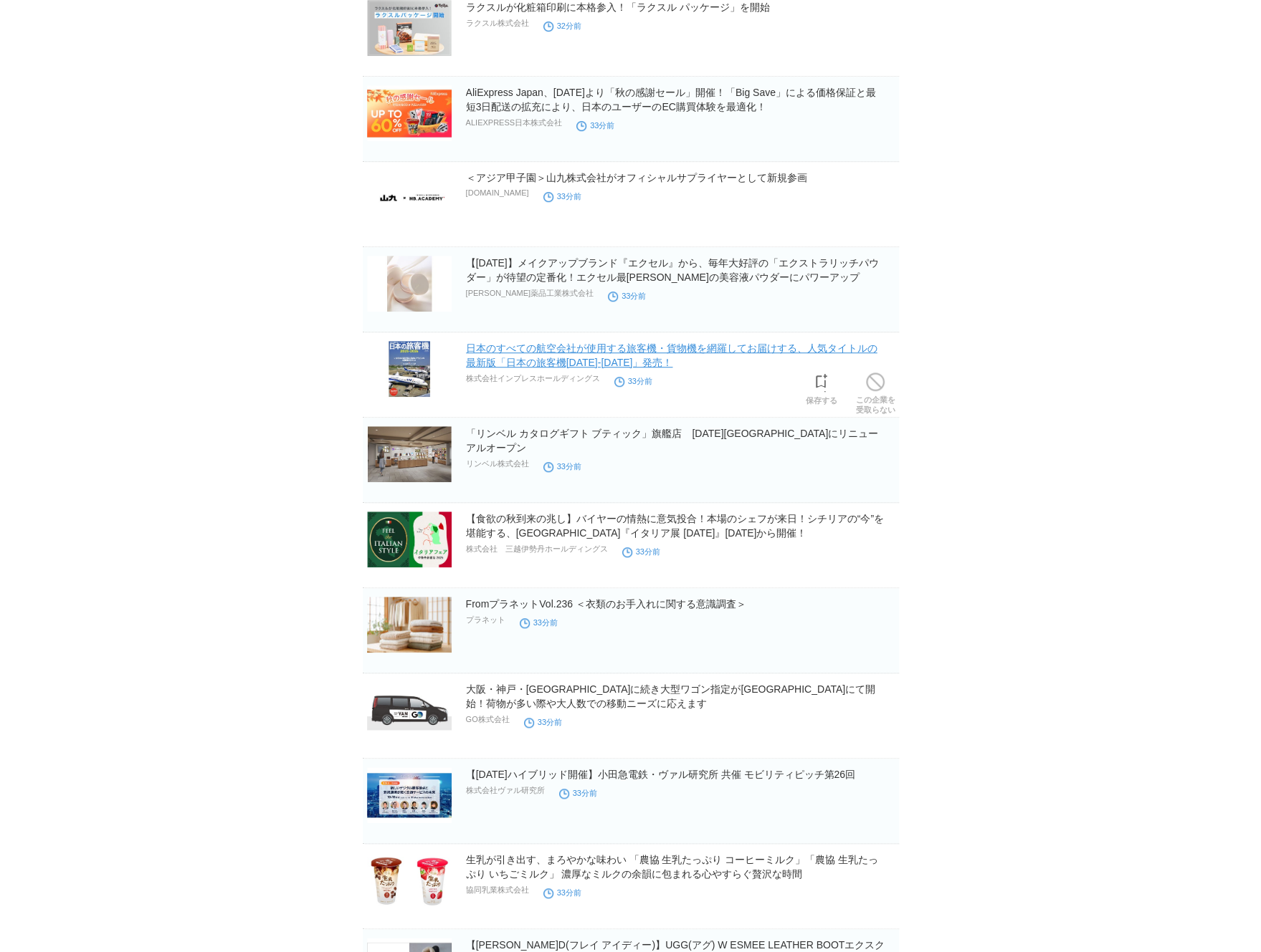  Describe the element at coordinates (409, 454) in the screenshot. I see `img: 「リンベル カタログギフト ブティック」旗艦店 9月17日（水）西武池袋本店にリニューアルオープン` at that location.